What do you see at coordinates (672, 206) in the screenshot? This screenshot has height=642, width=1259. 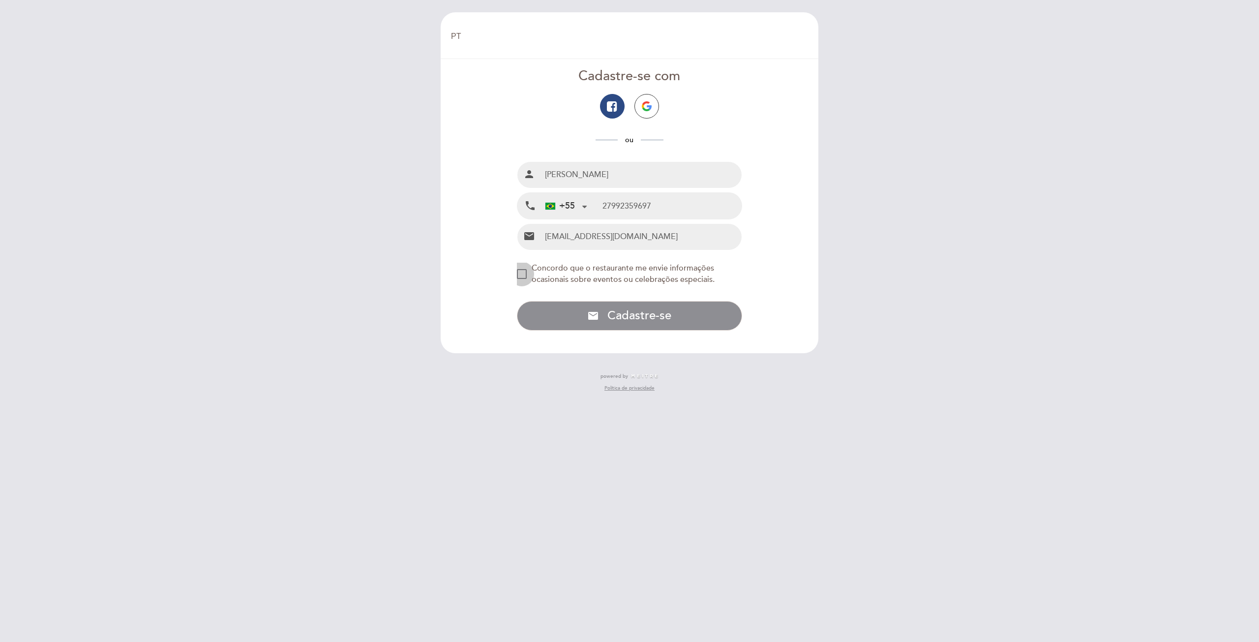 I see `input: Telefone celular` at bounding box center [672, 206].